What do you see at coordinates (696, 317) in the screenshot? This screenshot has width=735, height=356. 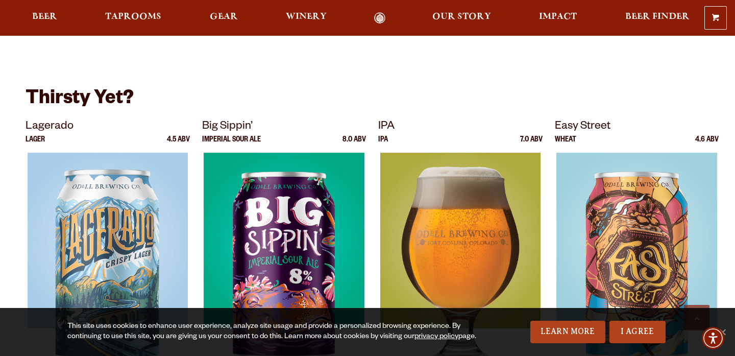 I see `a: Scroll to top` at bounding box center [696, 317].